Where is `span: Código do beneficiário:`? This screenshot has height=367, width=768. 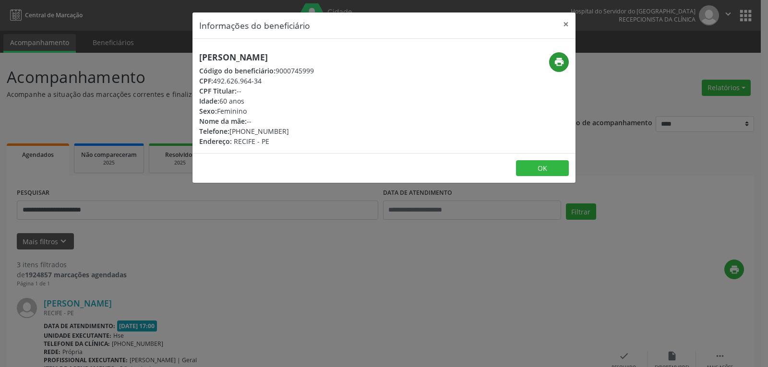
span: Código do beneficiário: is located at coordinates (237, 71).